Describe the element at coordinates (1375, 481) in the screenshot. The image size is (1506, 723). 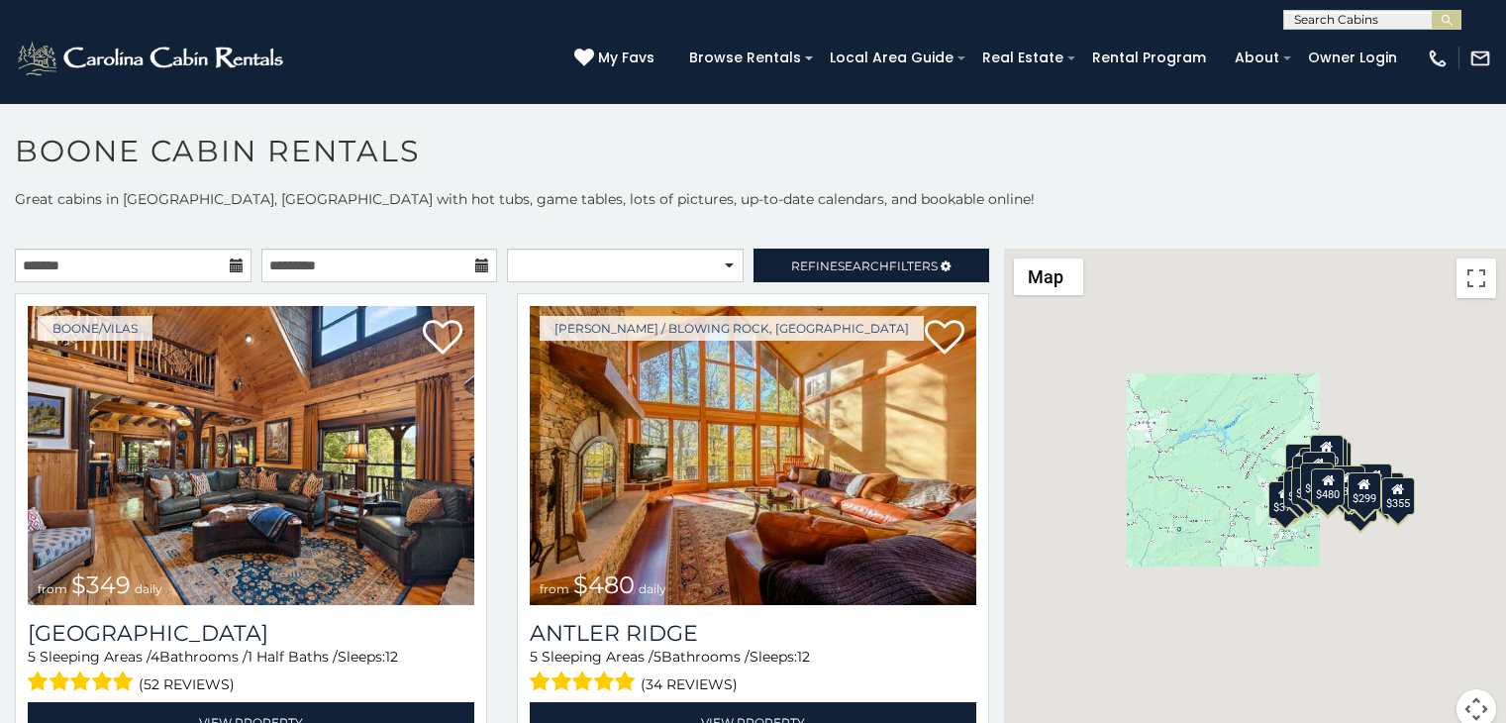
I see `div: $930` at that location.